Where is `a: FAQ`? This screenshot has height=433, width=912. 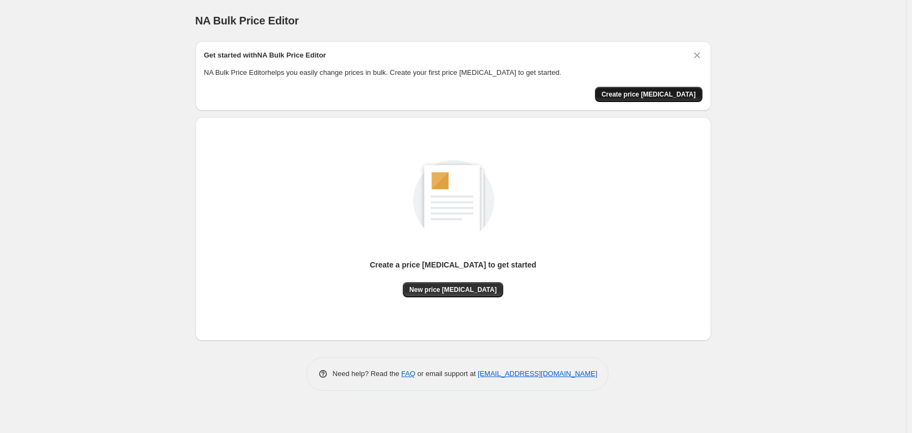
a: FAQ is located at coordinates (408, 374).